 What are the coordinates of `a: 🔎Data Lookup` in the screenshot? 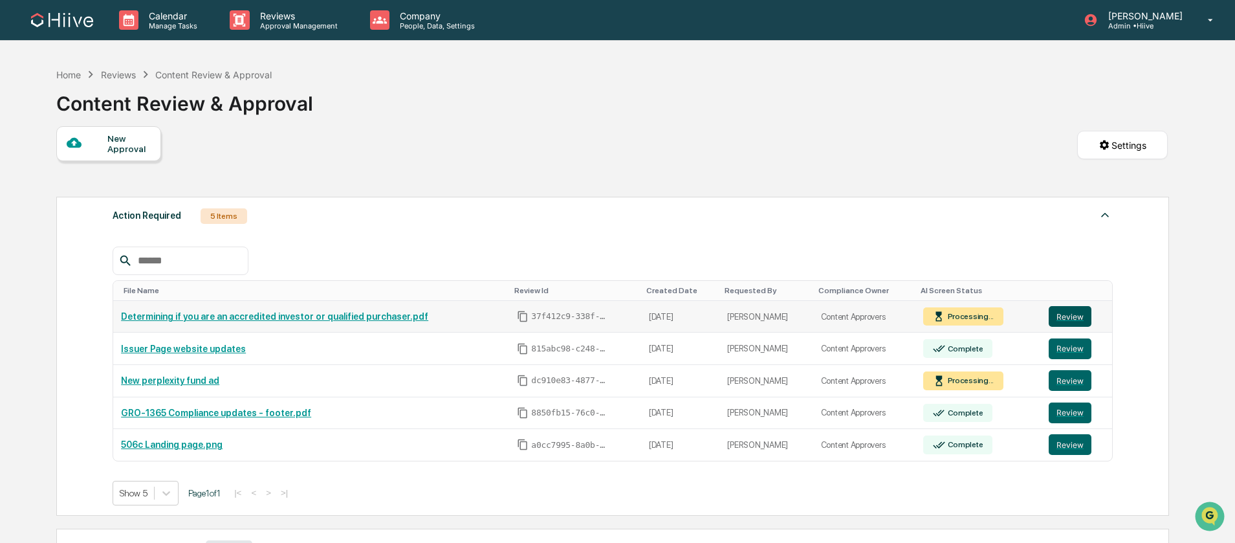 It's located at (47, 194).